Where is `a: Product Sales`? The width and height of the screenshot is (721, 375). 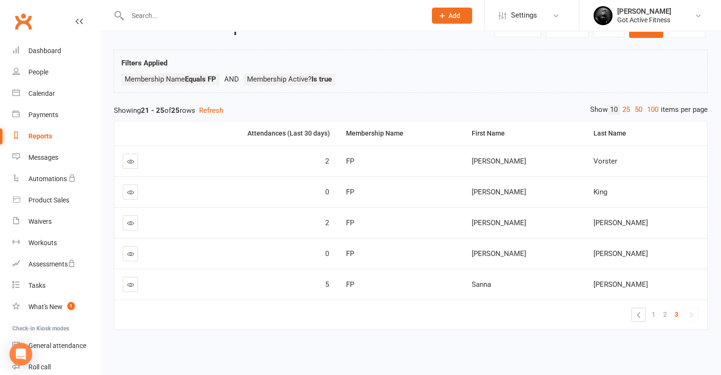
a: Product Sales is located at coordinates (56, 200).